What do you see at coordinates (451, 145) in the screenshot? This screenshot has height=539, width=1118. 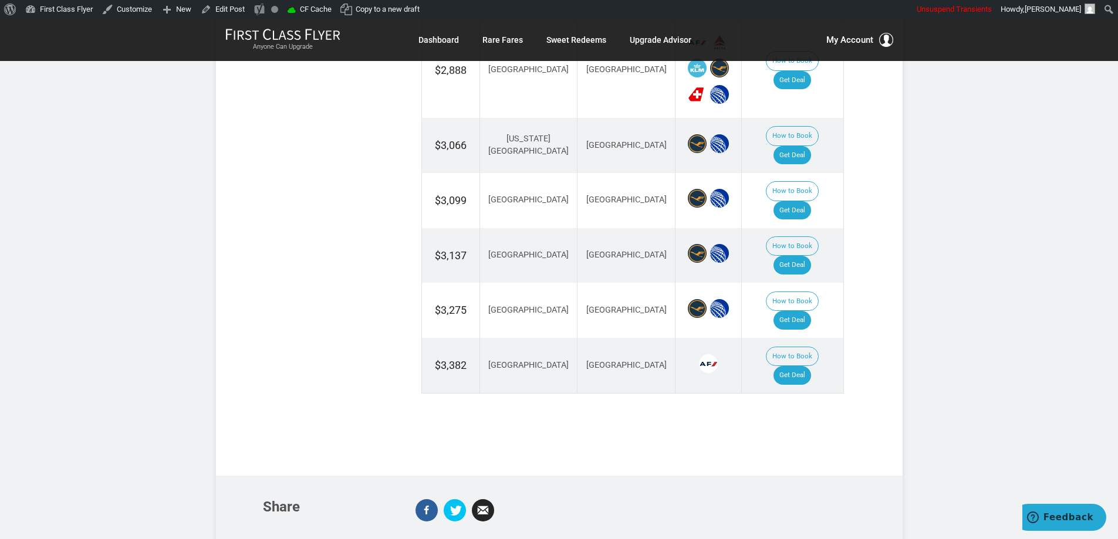 I see `span: $3,066` at bounding box center [451, 145].